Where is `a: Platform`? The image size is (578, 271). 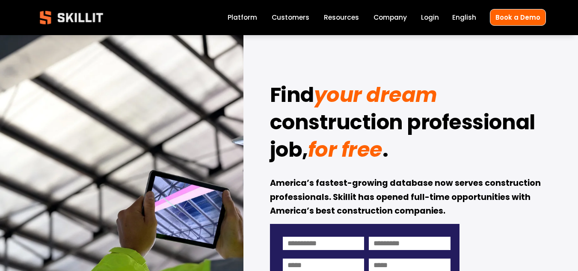
a: Platform is located at coordinates (242, 18).